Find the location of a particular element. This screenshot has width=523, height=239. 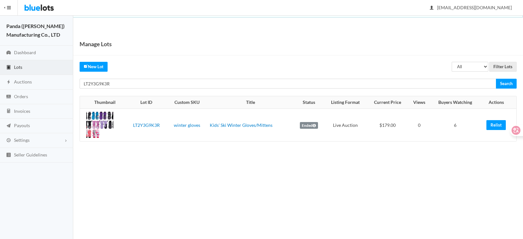

span: Invoices is located at coordinates (22, 111).